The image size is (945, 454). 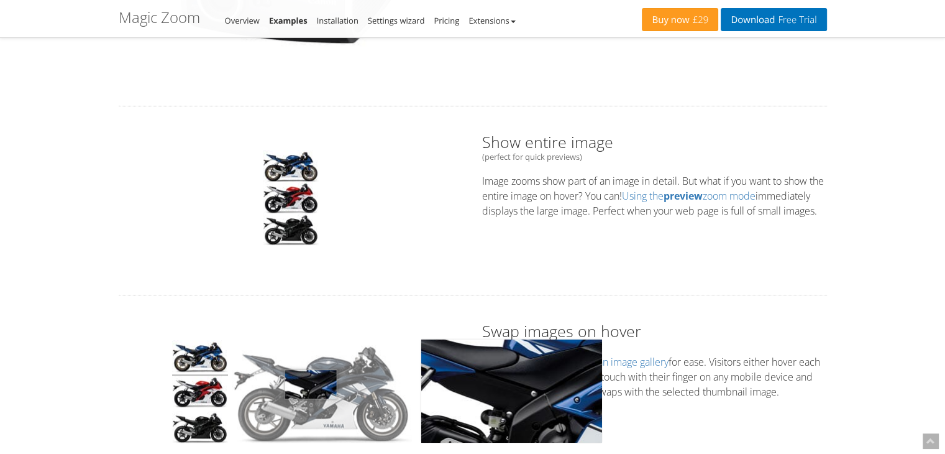 I want to click on p: Image zooms show part of an image in detail. But what if you want to show the entire image on hov..., so click(x=654, y=196).